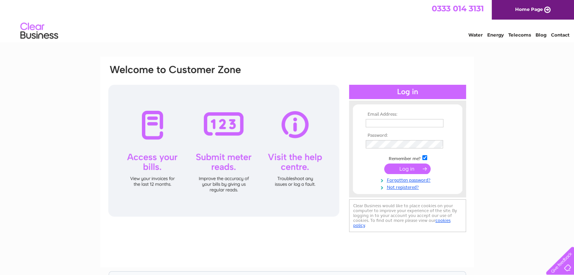 The image size is (574, 275). What do you see at coordinates (457, 8) in the screenshot?
I see `a: 0333 014 3131` at bounding box center [457, 8].